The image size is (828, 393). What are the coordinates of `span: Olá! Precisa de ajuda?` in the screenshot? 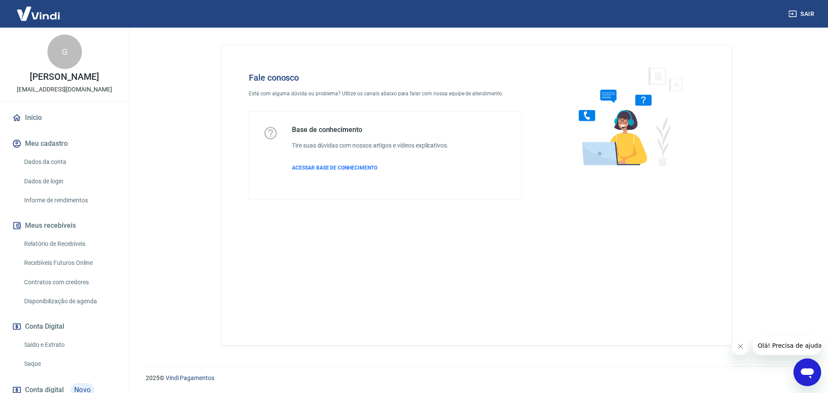 It's located at (39, 9).